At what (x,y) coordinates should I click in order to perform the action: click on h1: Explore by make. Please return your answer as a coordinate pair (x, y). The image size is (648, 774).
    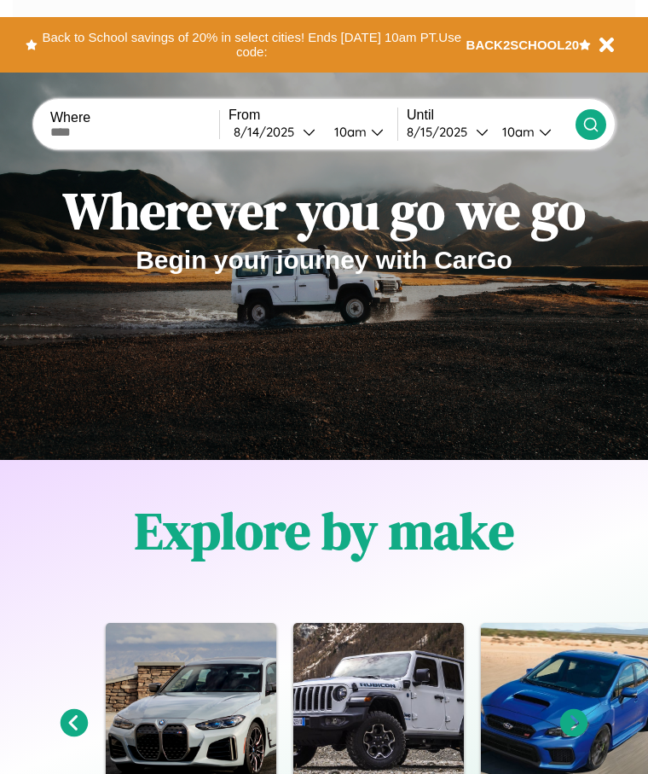
    Looking at the image, I should click on (324, 531).